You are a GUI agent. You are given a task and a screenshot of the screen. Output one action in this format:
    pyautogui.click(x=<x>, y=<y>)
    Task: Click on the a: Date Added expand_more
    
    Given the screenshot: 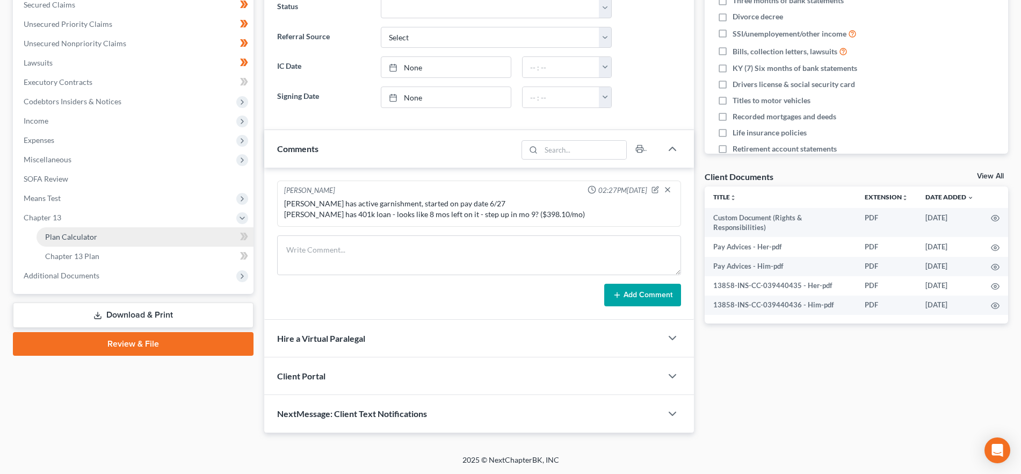 What is the action you would take?
    pyautogui.click(x=949, y=197)
    